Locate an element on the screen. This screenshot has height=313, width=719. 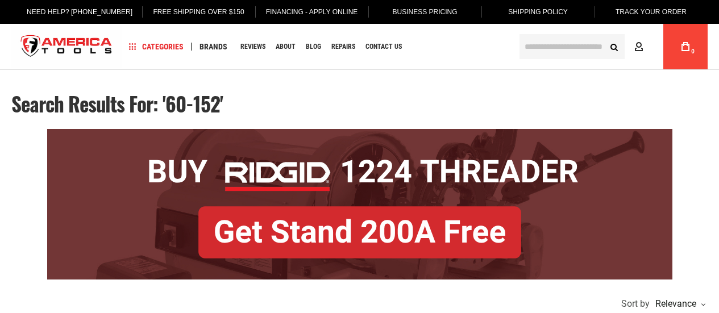
a: Blog is located at coordinates (313, 47).